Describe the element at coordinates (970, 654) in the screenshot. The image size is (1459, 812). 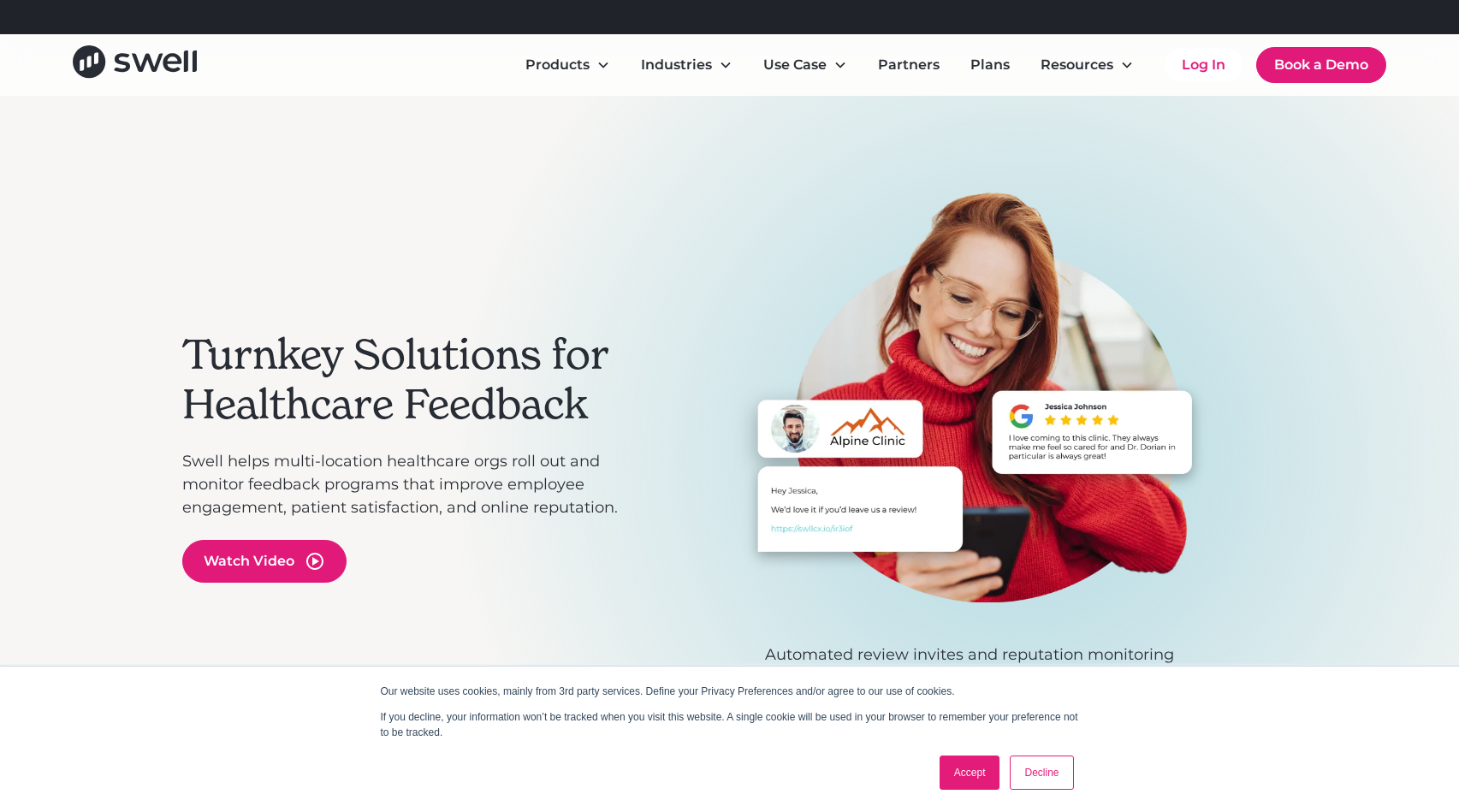
I see `p: Automated review invites and reputation monitoring` at that location.